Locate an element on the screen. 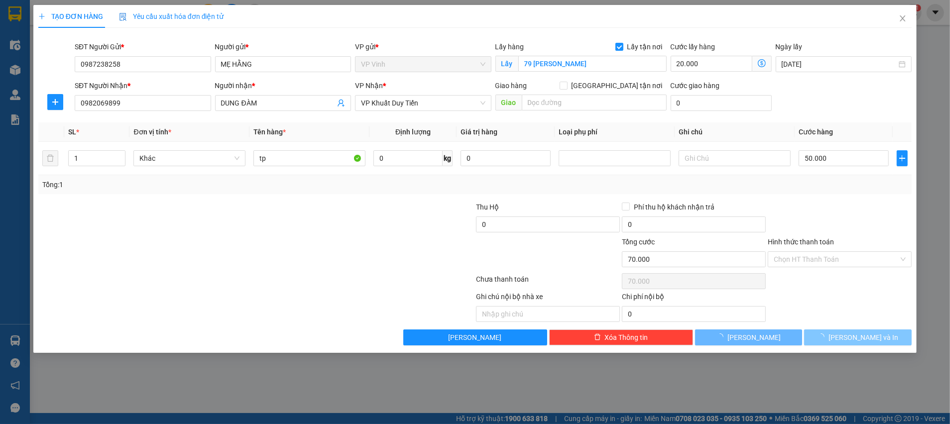 This screenshot has width=950, height=424. span: SL is located at coordinates (72, 132).